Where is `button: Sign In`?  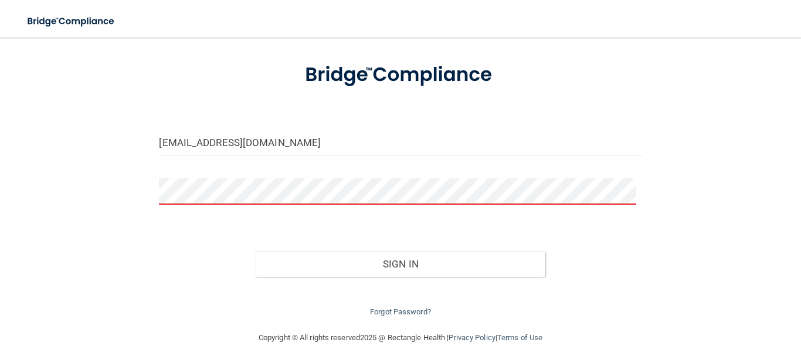 button: Sign In is located at coordinates (400, 264).